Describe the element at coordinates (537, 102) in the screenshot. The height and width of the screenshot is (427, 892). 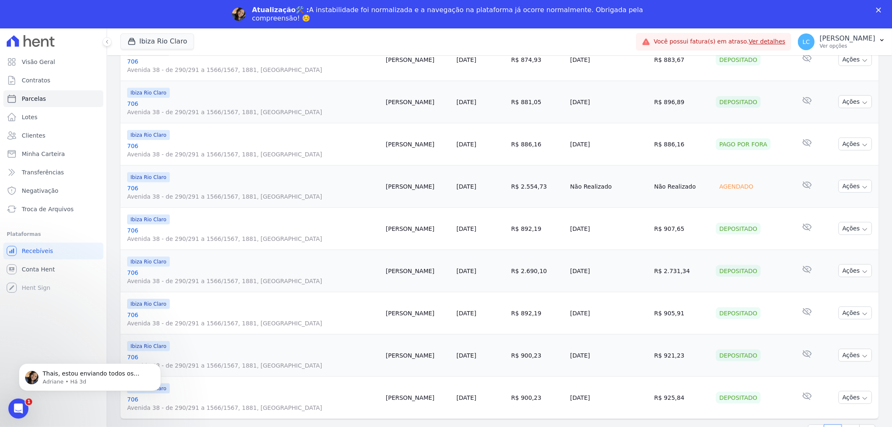
I see `td: R$ 881,05` at that location.